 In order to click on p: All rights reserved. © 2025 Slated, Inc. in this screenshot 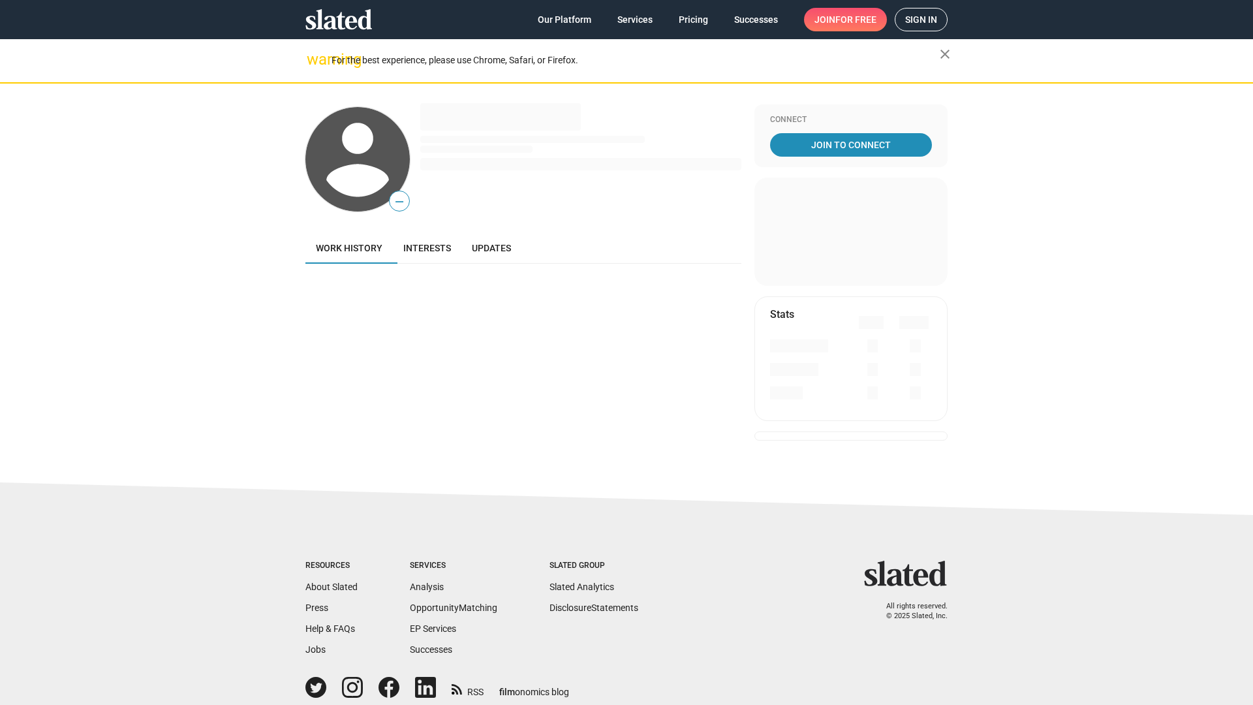, I will do `click(910, 611)`.